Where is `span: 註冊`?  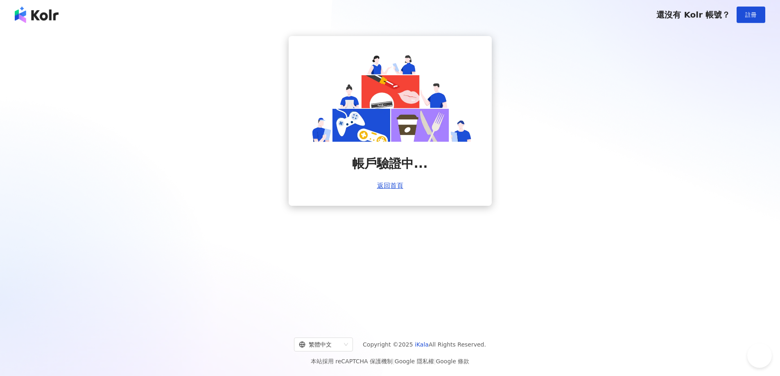 span: 註冊 is located at coordinates (751, 15).